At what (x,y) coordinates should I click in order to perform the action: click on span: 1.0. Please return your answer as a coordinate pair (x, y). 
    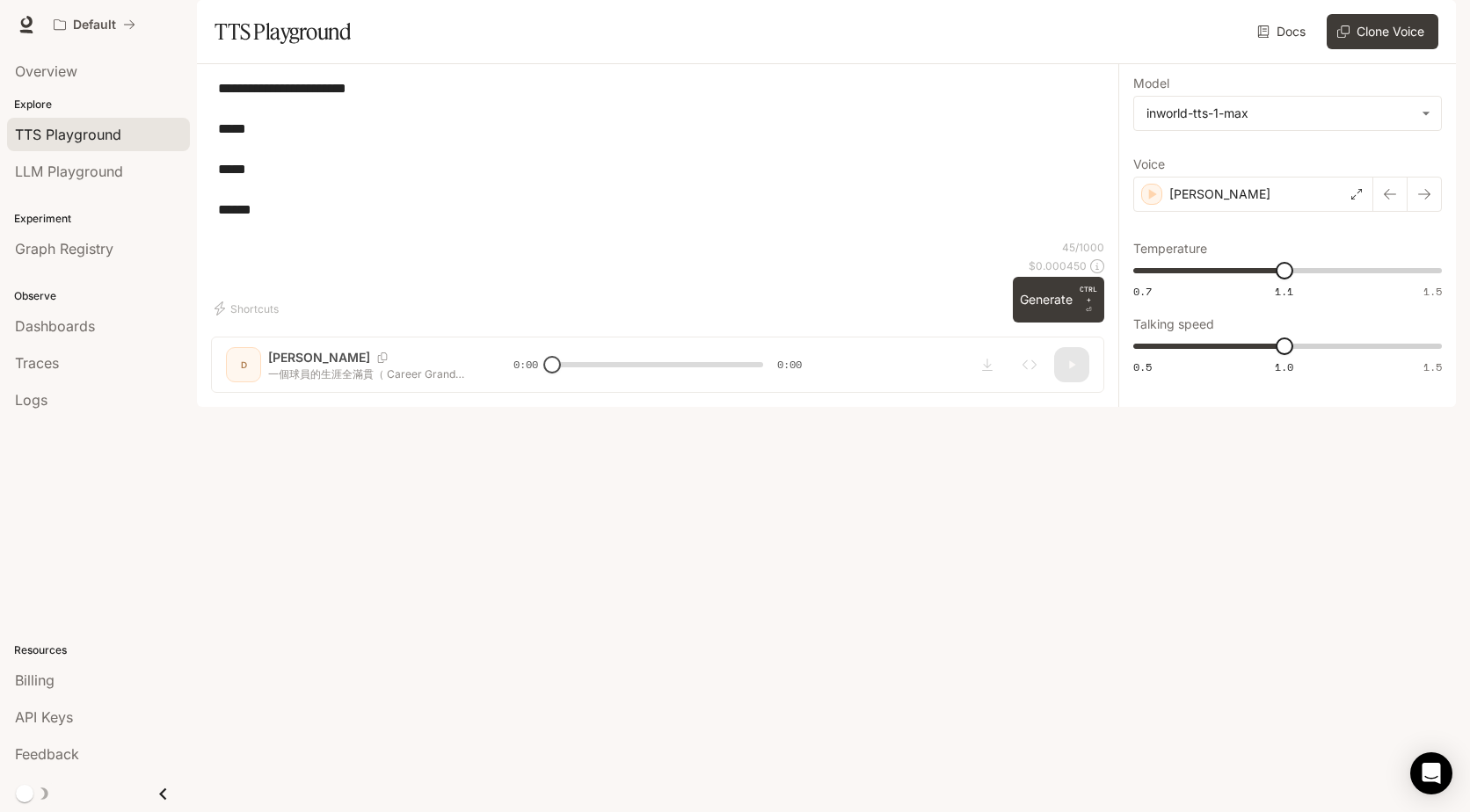
    Looking at the image, I should click on (1283, 366).